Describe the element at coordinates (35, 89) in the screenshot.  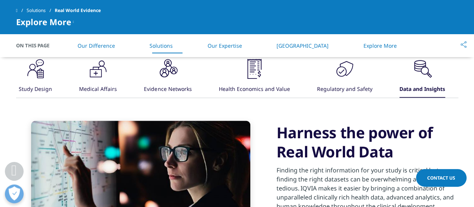
I see `div: Study Design` at that location.